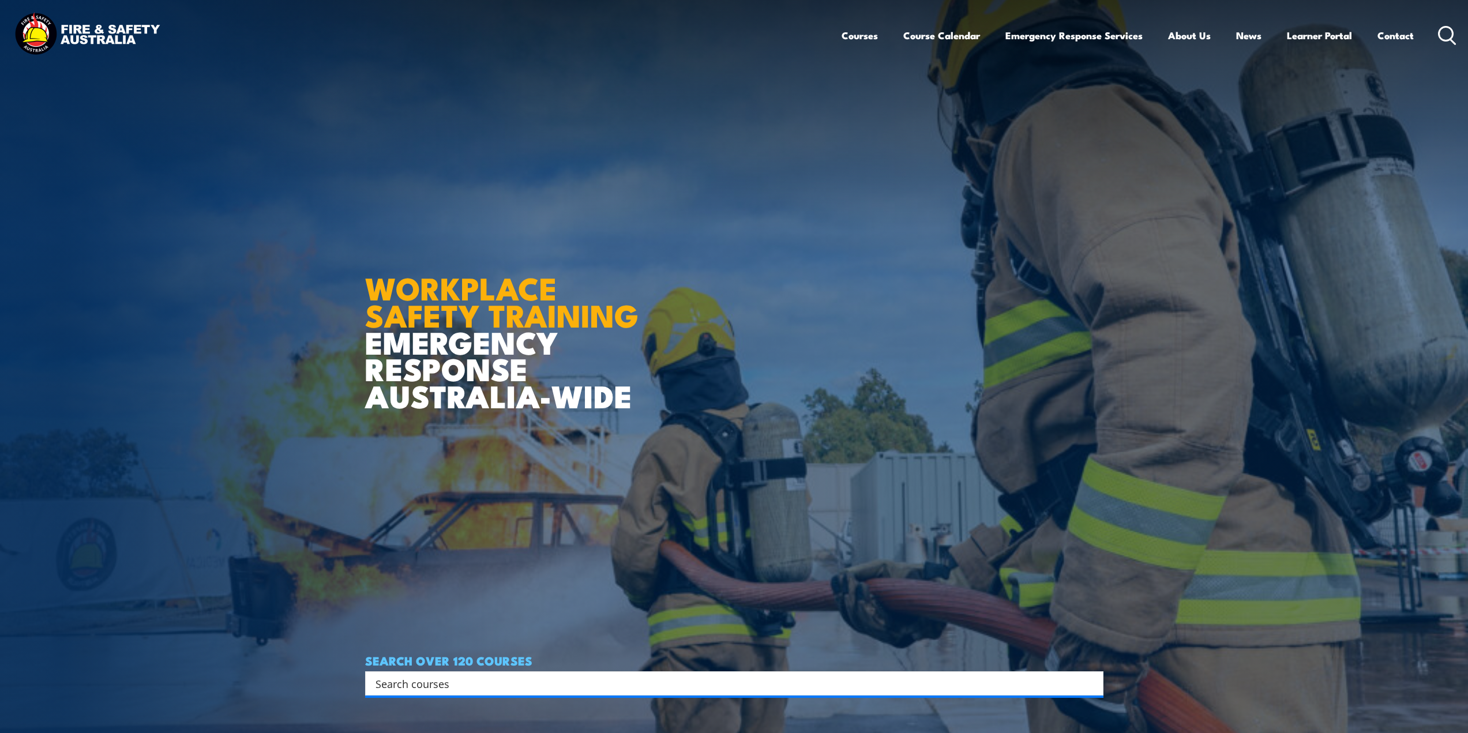  Describe the element at coordinates (1074, 35) in the screenshot. I see `a: Emergency Response Services` at that location.